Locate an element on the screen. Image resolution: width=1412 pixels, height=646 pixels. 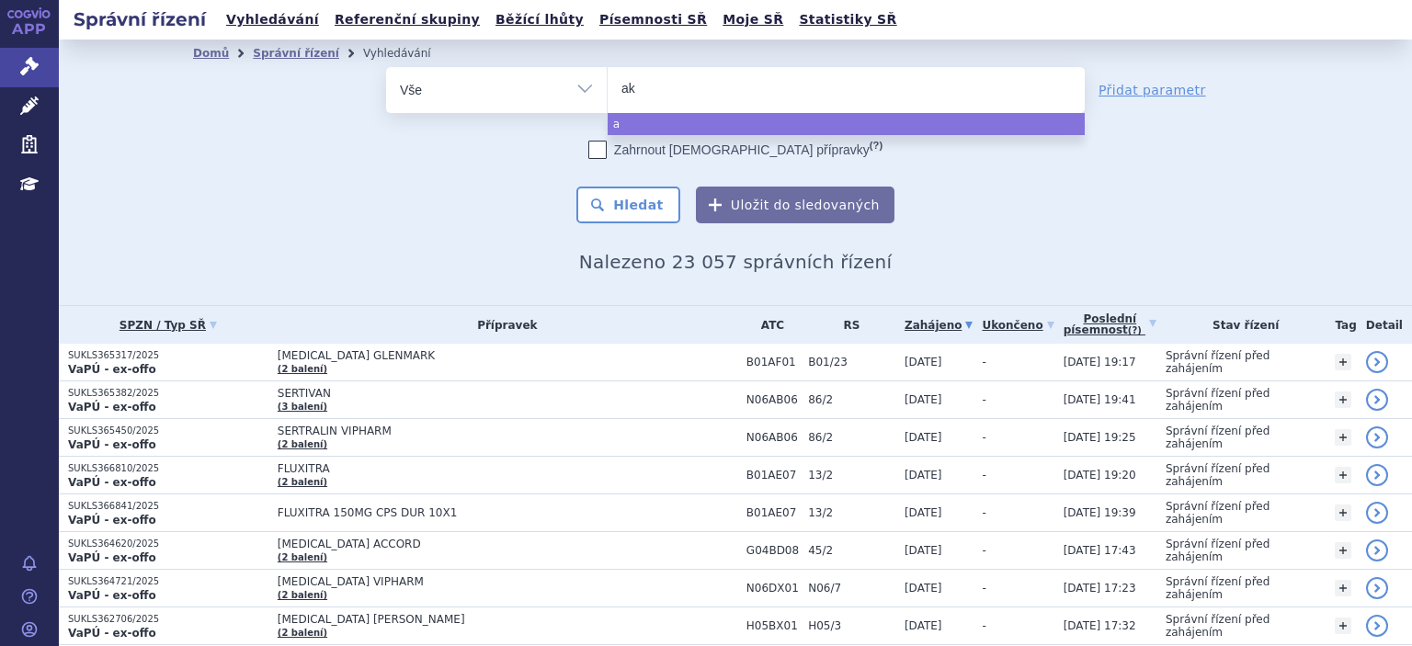
a: Běžící lhůty is located at coordinates (540, 19).